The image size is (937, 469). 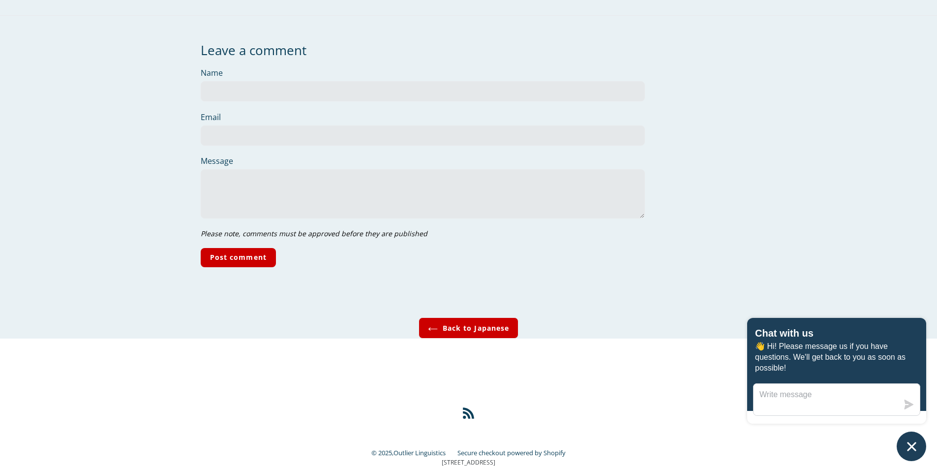 I want to click on p: Please note, comments must be approved before they are published, so click(x=423, y=233).